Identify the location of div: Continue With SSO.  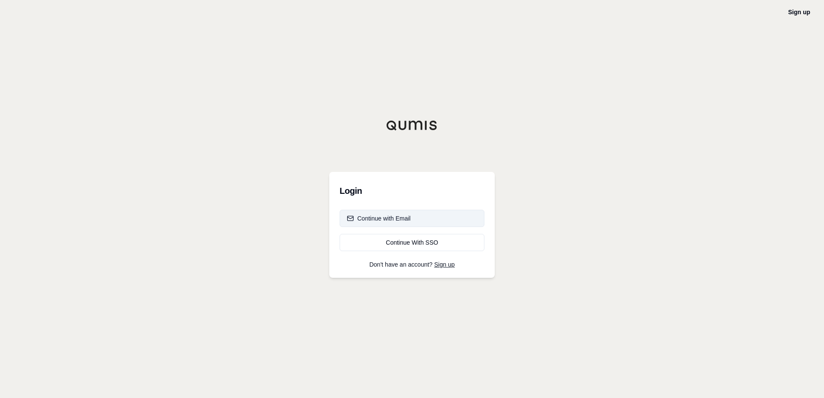
(412, 243).